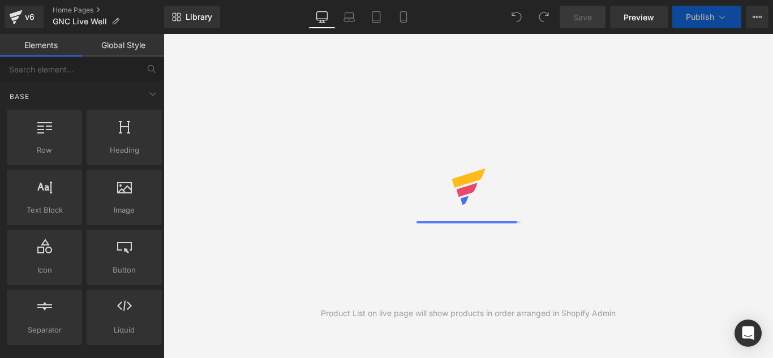 The image size is (773, 358). Describe the element at coordinates (544, 17) in the screenshot. I see `button: Redo` at that location.